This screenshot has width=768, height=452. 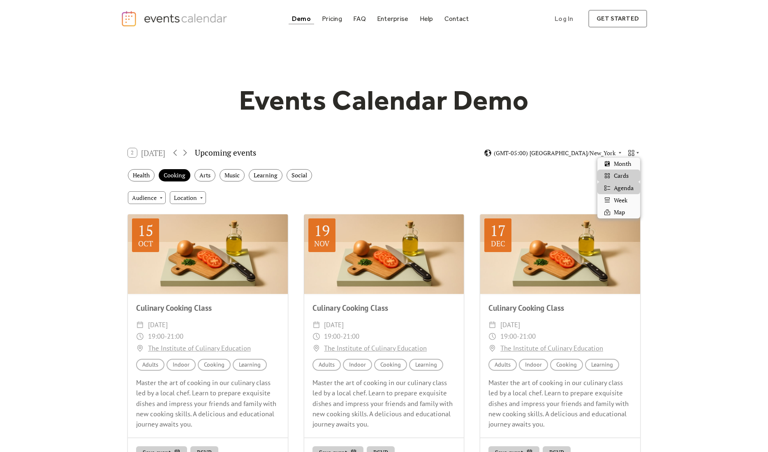 What do you see at coordinates (301, 18) in the screenshot?
I see `a: Demo` at bounding box center [301, 18].